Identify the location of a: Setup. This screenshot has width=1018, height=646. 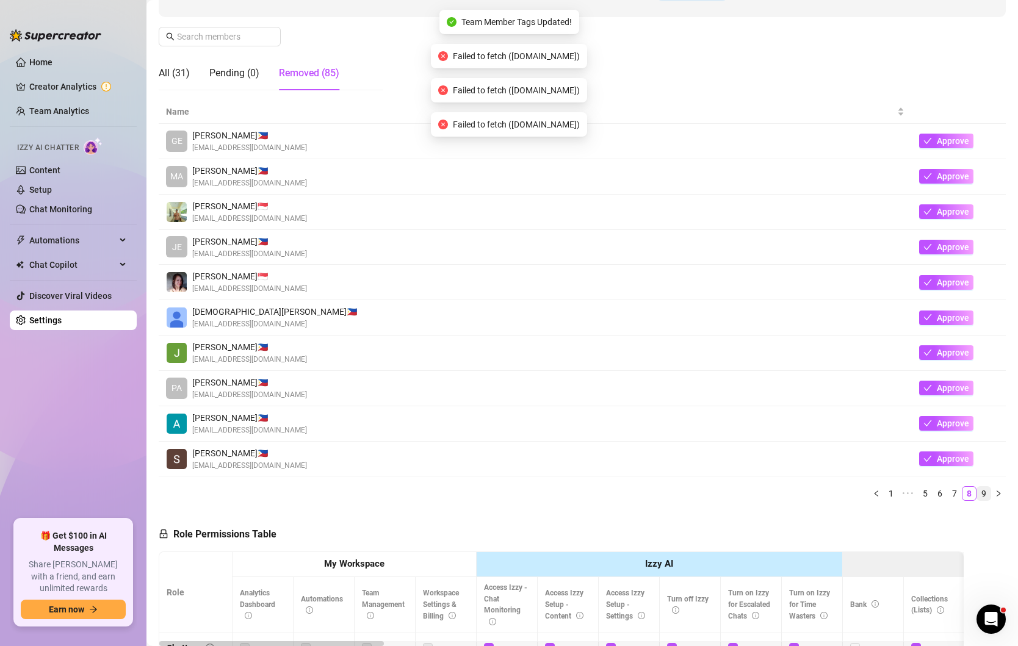
(40, 190).